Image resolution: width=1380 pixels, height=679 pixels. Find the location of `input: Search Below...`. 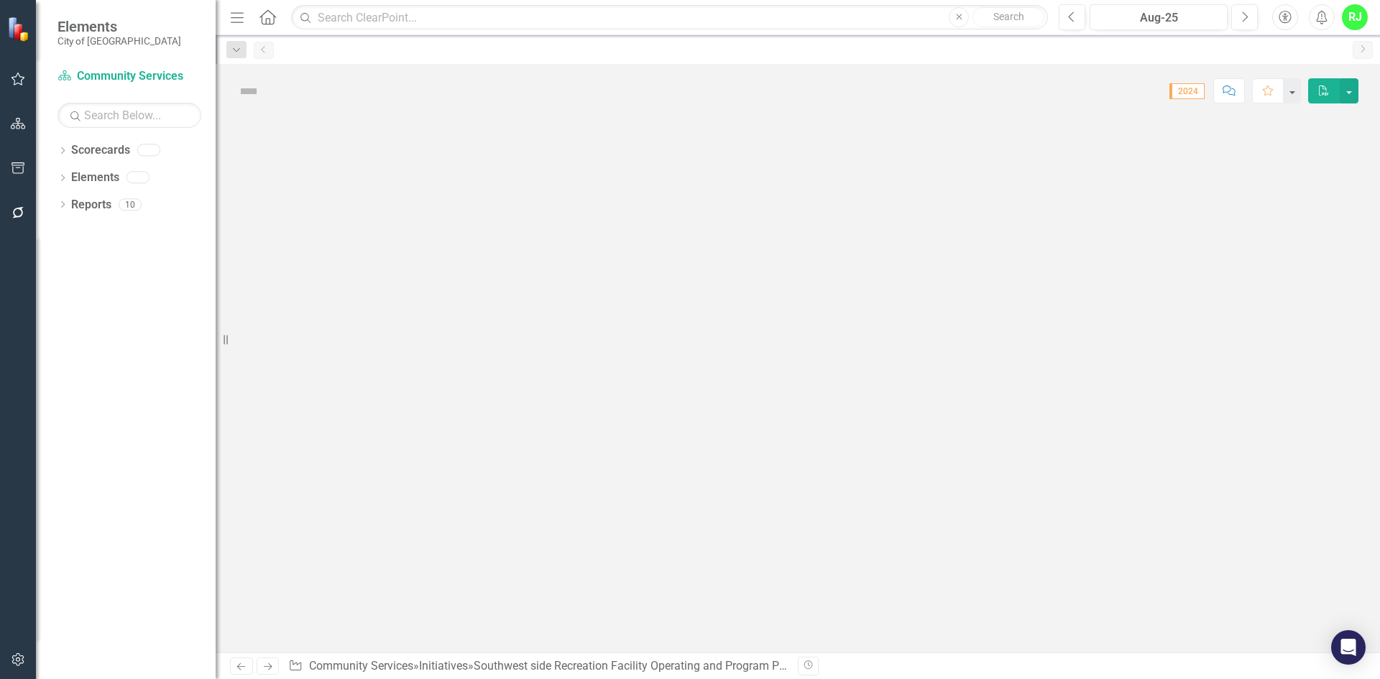

input: Search Below... is located at coordinates (129, 115).